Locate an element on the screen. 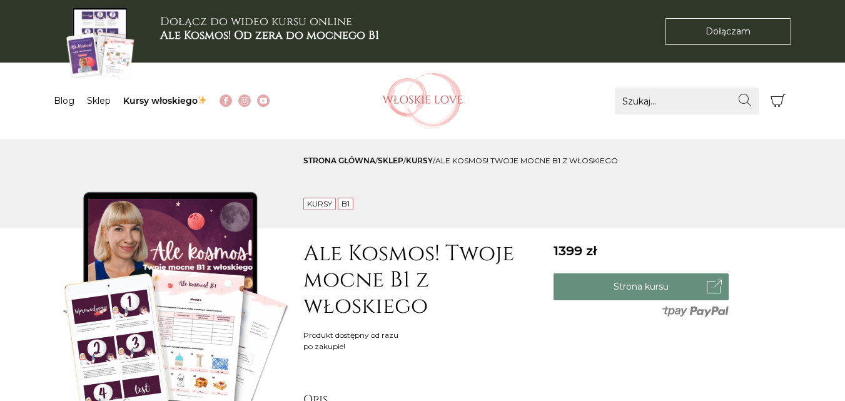 The height and width of the screenshot is (401, 845). a: B1 is located at coordinates (345, 203).